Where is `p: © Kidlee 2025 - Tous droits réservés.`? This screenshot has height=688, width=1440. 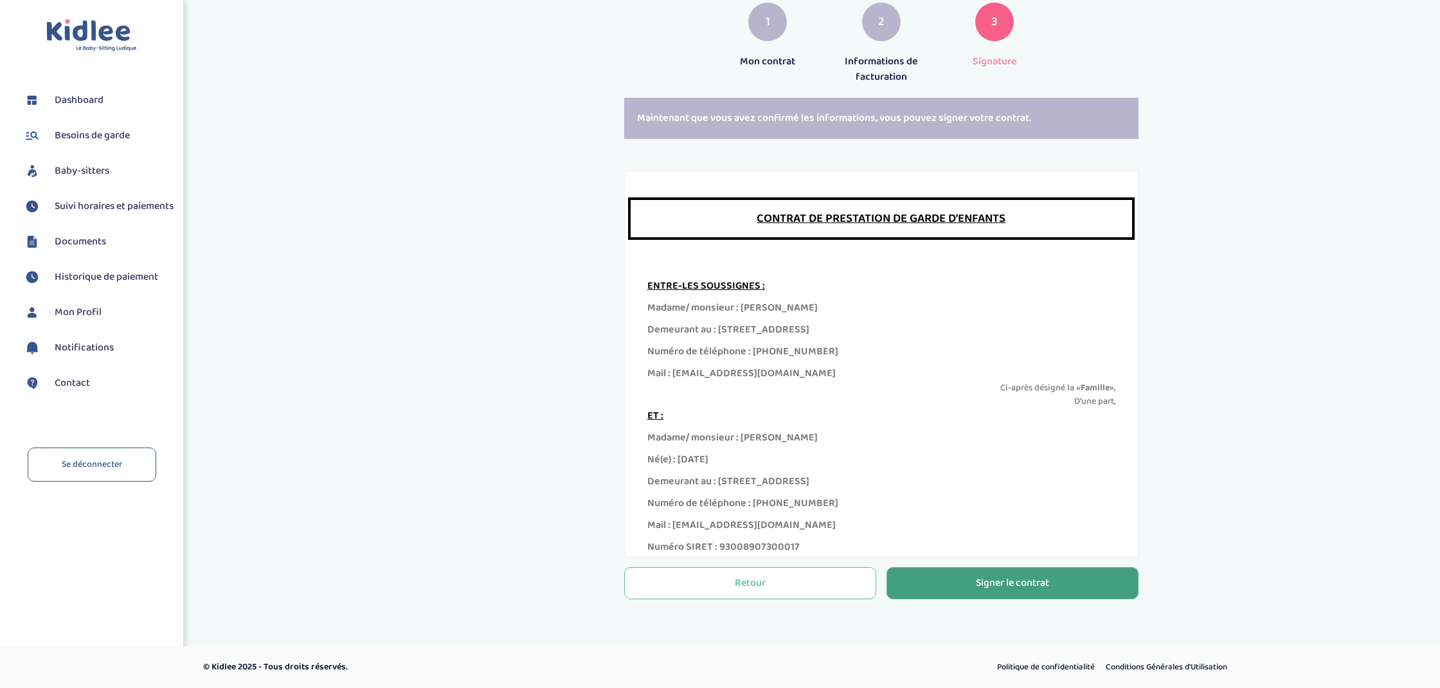 p: © Kidlee 2025 - Tous droits réservés. is located at coordinates (489, 667).